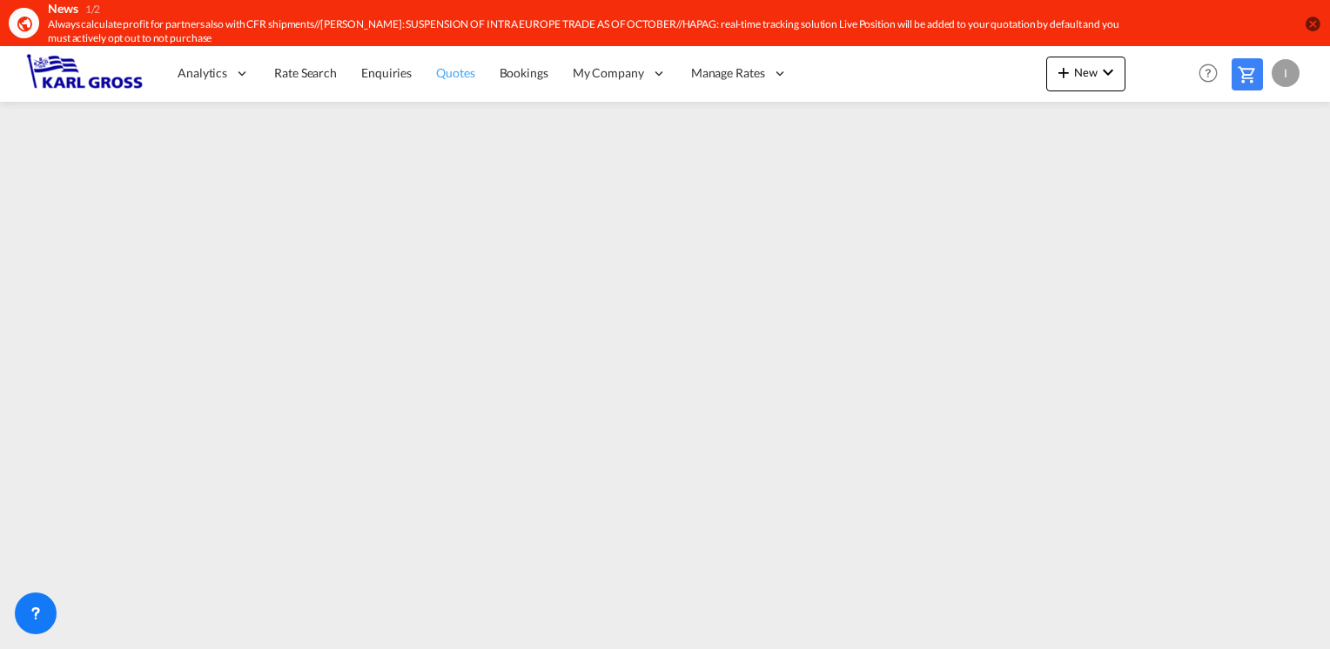 The height and width of the screenshot is (649, 1330). What do you see at coordinates (739, 73) in the screenshot?
I see `div: Manage Rates` at bounding box center [739, 73].